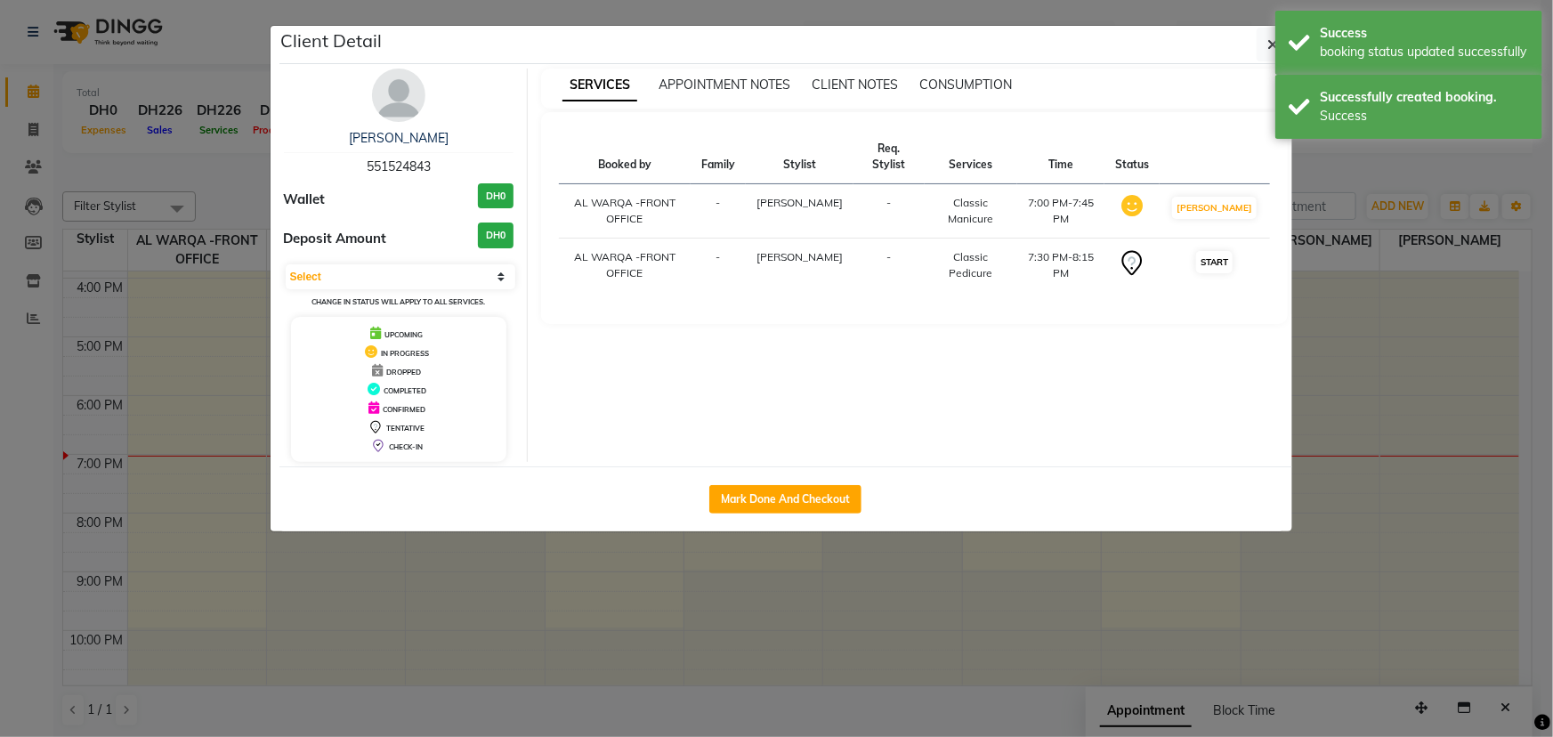  I want to click on small: Change in status will apply to all services., so click(398, 302).